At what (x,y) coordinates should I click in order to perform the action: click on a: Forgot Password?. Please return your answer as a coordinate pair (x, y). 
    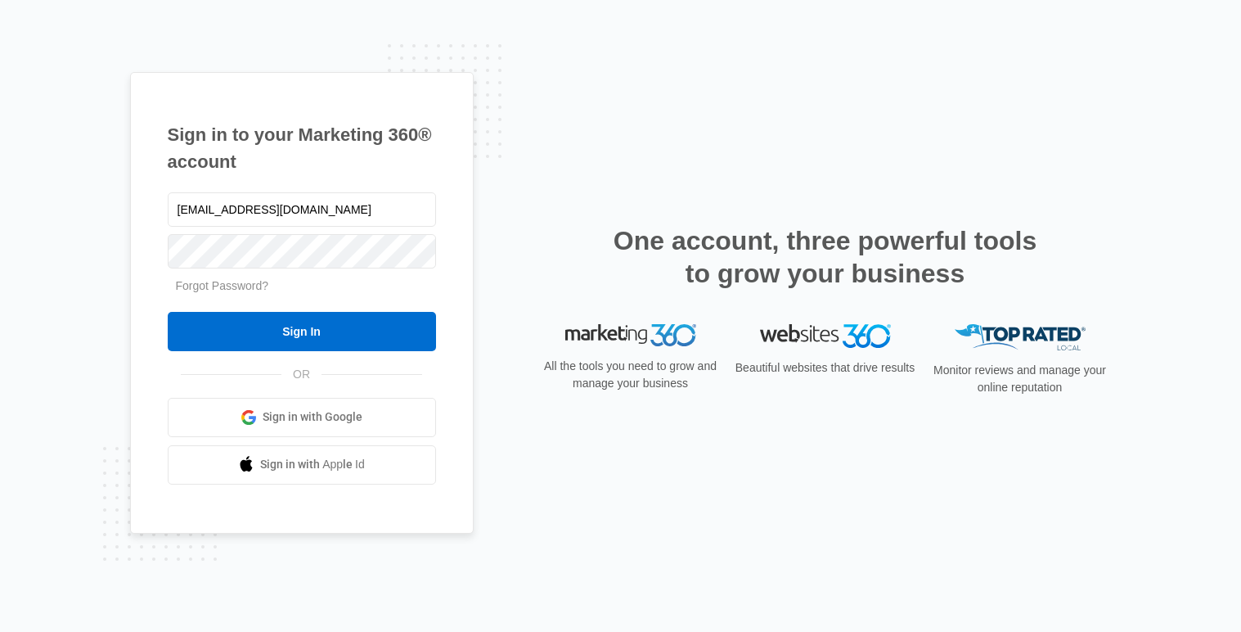
    Looking at the image, I should click on (223, 286).